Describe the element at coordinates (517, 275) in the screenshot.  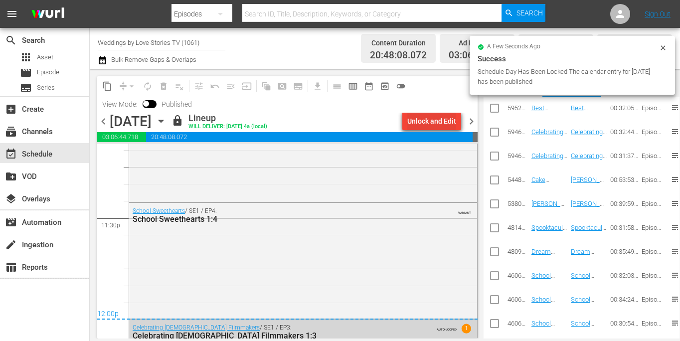
I see `div: 46062356` at that location.